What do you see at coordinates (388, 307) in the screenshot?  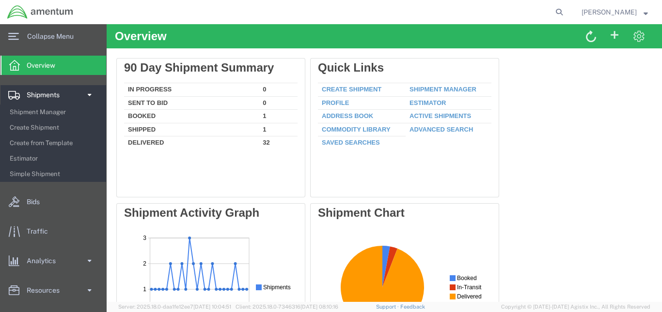 I see `a: Support` at bounding box center [388, 307].